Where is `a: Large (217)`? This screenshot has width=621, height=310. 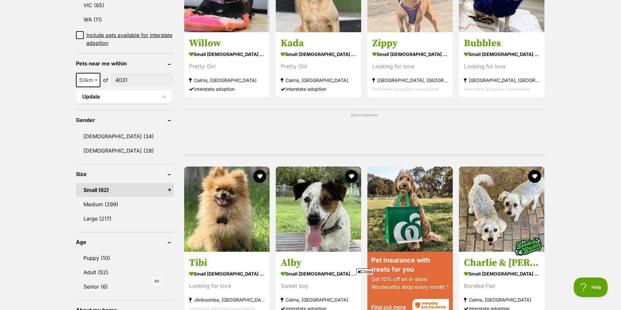 a: Large (217) is located at coordinates (125, 219).